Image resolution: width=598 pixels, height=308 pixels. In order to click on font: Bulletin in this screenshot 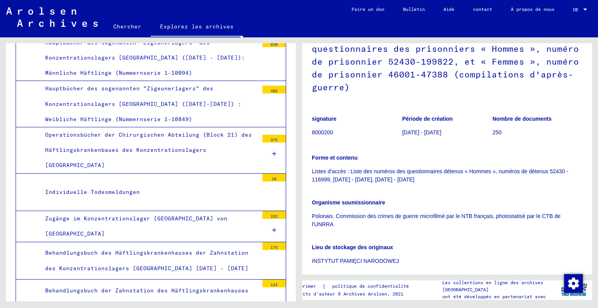, I will do `click(414, 9)`.